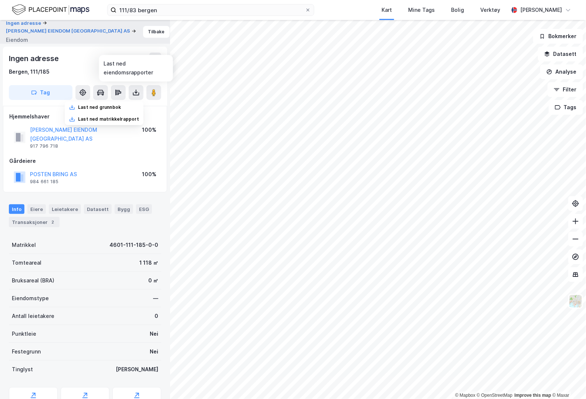 Image resolution: width=586 pixels, height=399 pixels. I want to click on div: Tinglyst, so click(22, 369).